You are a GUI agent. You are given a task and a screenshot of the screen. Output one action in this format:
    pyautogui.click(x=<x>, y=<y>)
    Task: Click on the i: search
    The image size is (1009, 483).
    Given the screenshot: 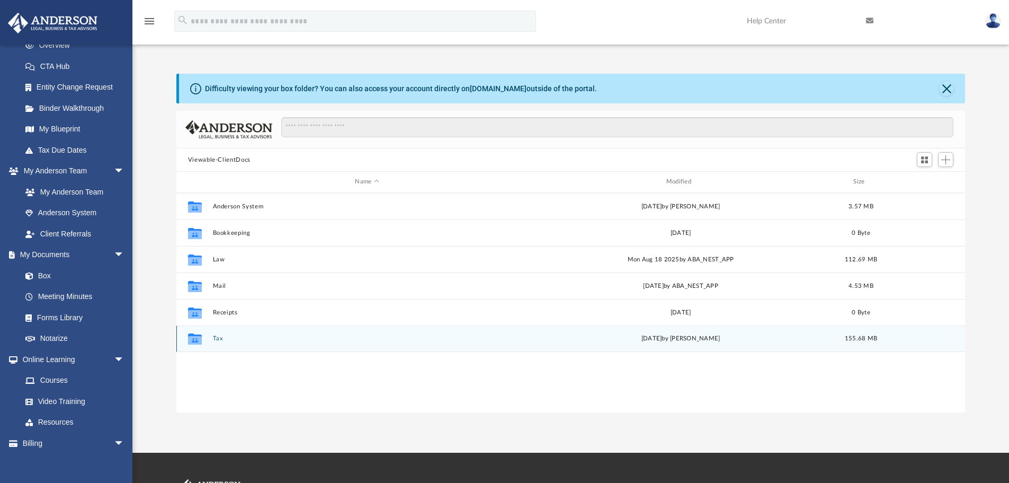 What is the action you would take?
    pyautogui.click(x=183, y=20)
    